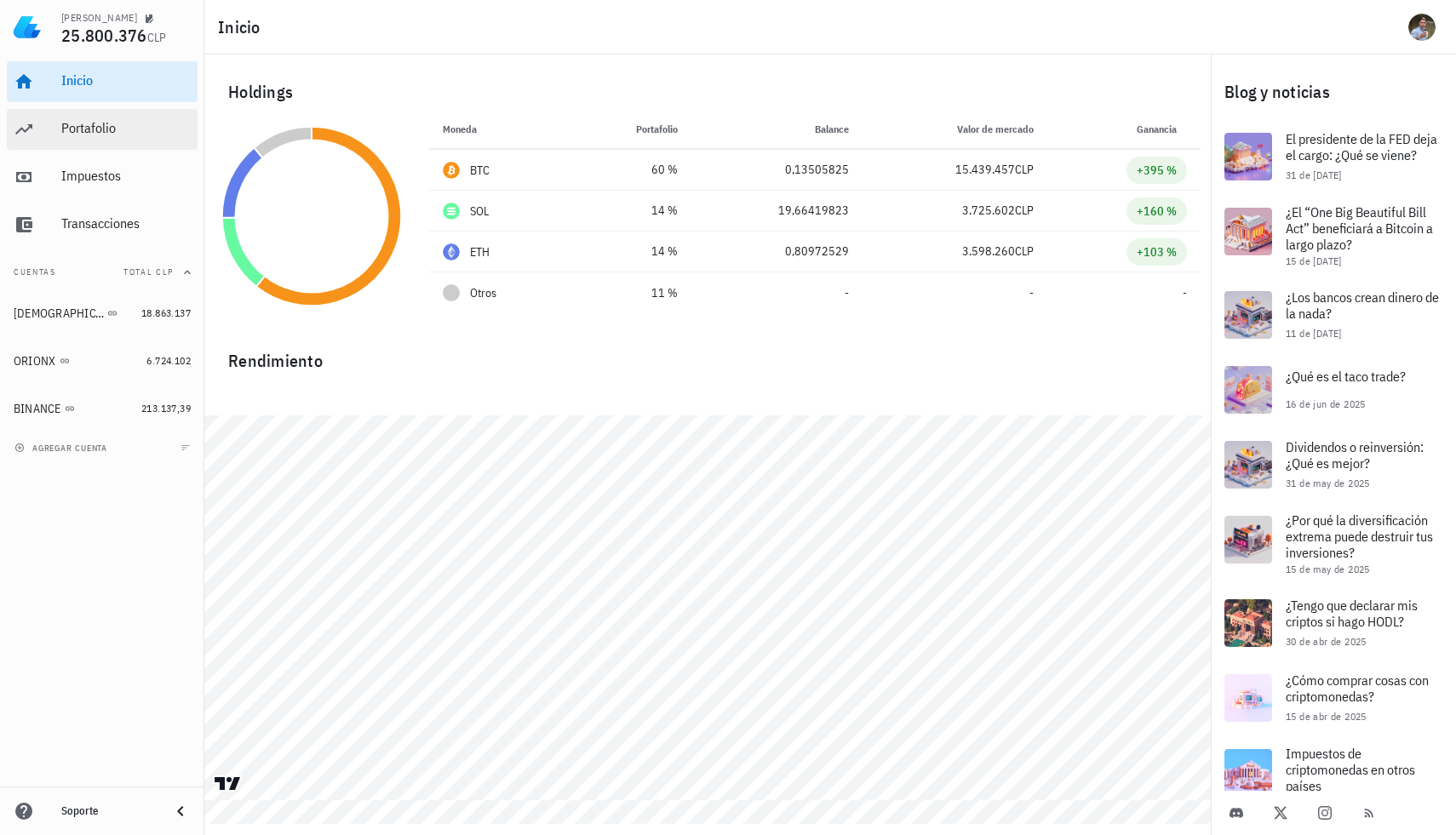 This screenshot has width=1456, height=835. I want to click on img: LedgiFi, so click(27, 27).